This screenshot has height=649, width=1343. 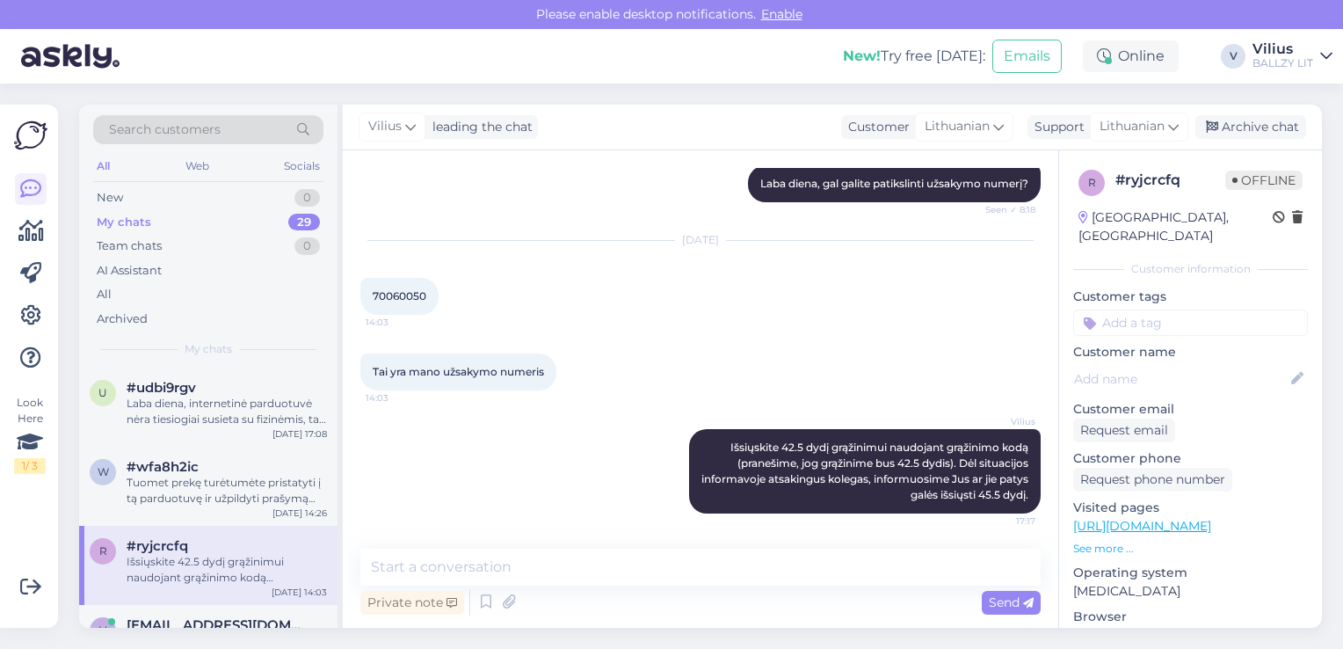 What do you see at coordinates (861, 55) in the screenshot?
I see `b: New!` at bounding box center [861, 55].